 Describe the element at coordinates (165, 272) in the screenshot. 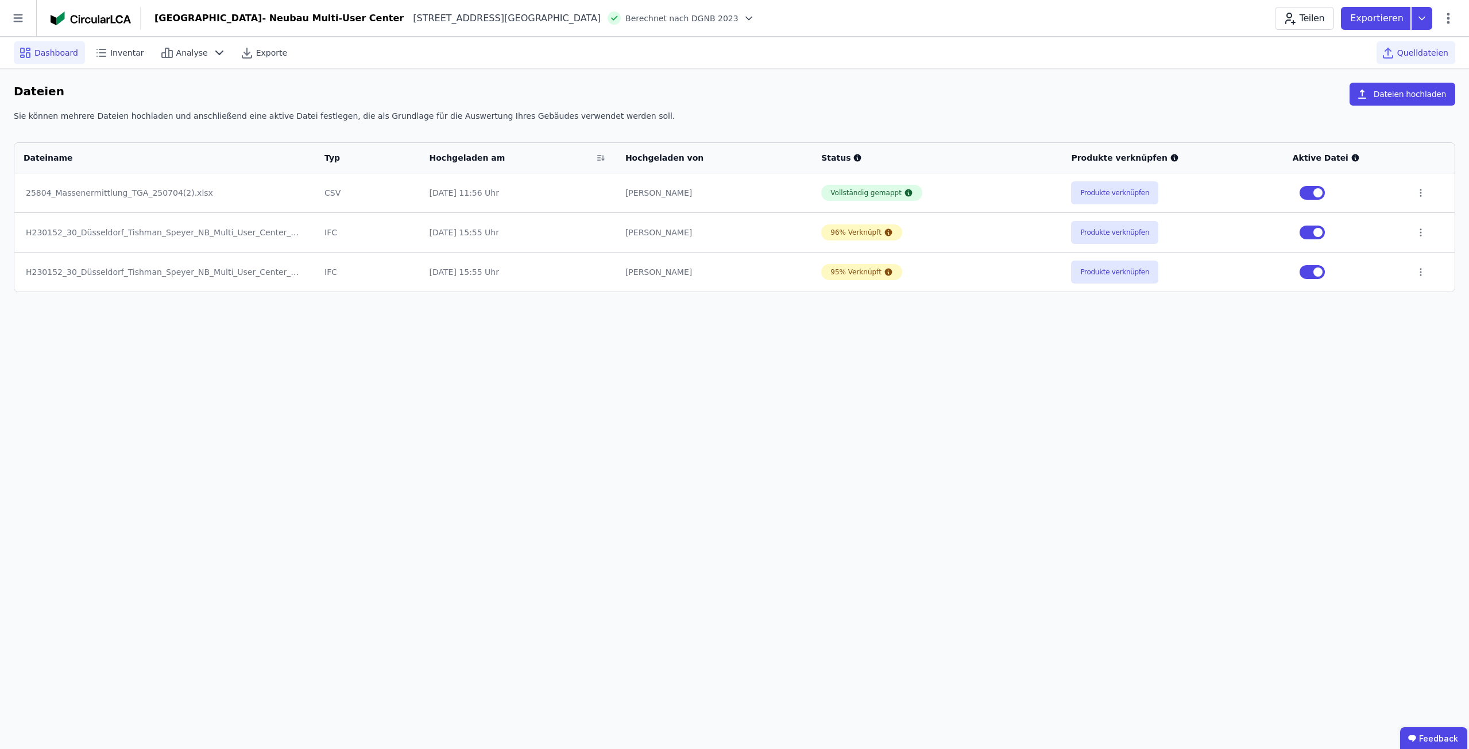

I see `div: H230152_30_Düsseldorf_Tishman_Speyer_NB_Multi_User_Center_Architektur.ifc` at that location.